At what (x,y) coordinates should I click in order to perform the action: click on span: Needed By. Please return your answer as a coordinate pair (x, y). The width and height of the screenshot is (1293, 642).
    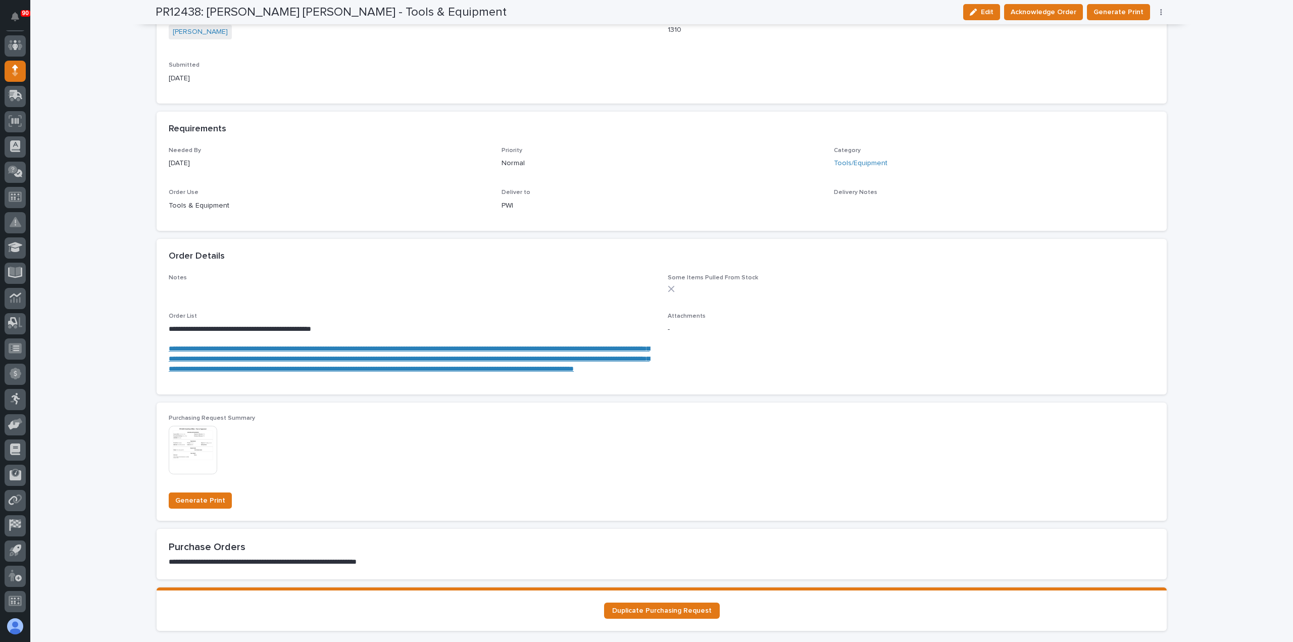
    Looking at the image, I should click on (185, 151).